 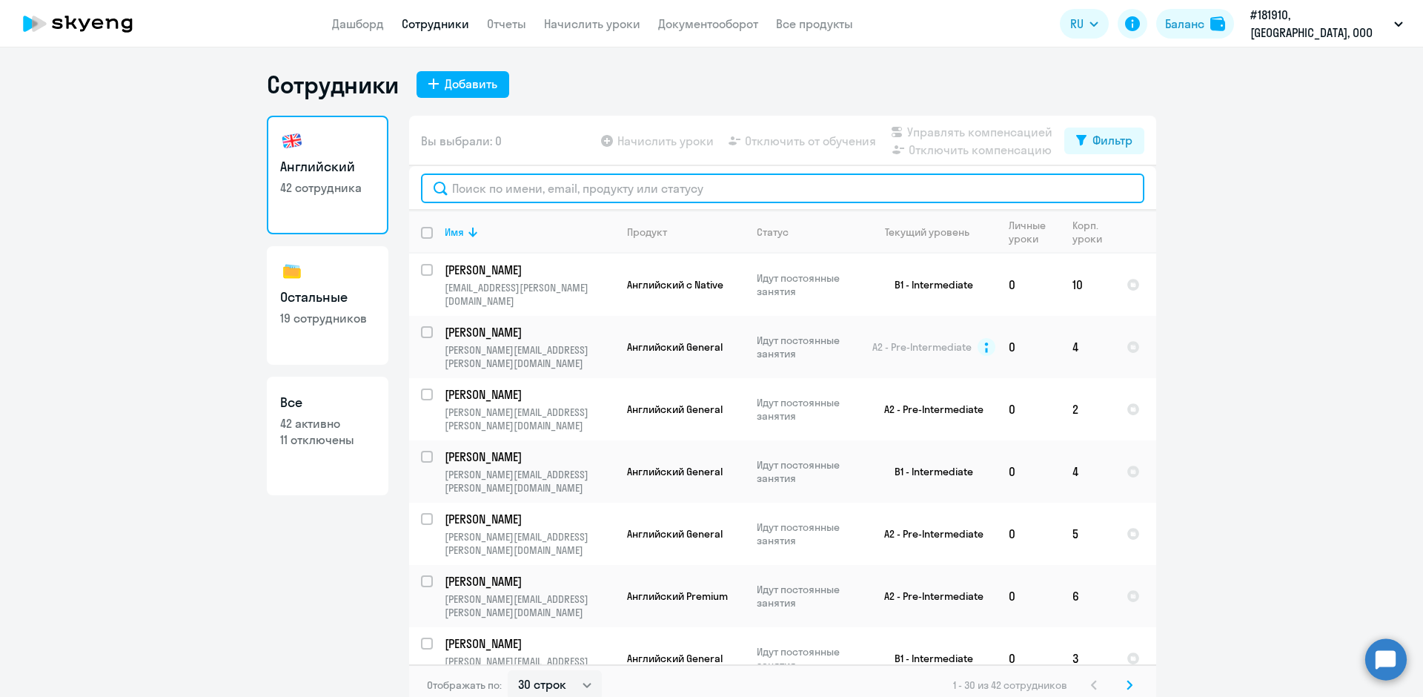 What do you see at coordinates (922, 347) in the screenshot?
I see `span: A2 - Pre-Intermediate` at bounding box center [922, 347].